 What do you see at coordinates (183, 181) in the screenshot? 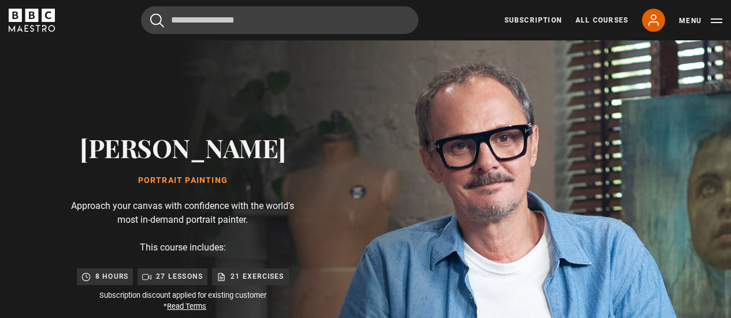
I see `h1: Portrait Painting` at bounding box center [183, 181].